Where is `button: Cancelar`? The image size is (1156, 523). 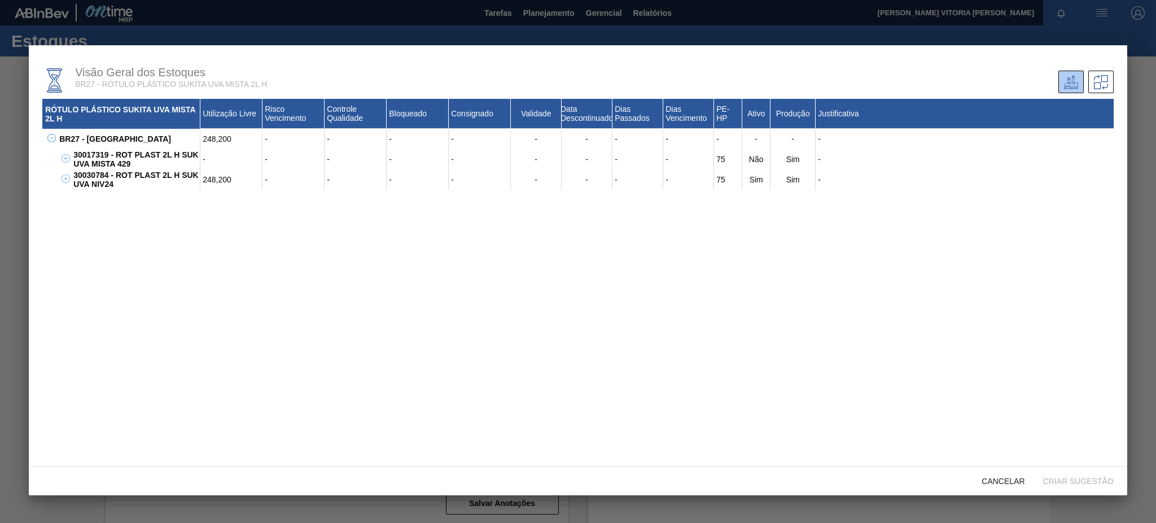 button: Cancelar is located at coordinates (1003, 480).